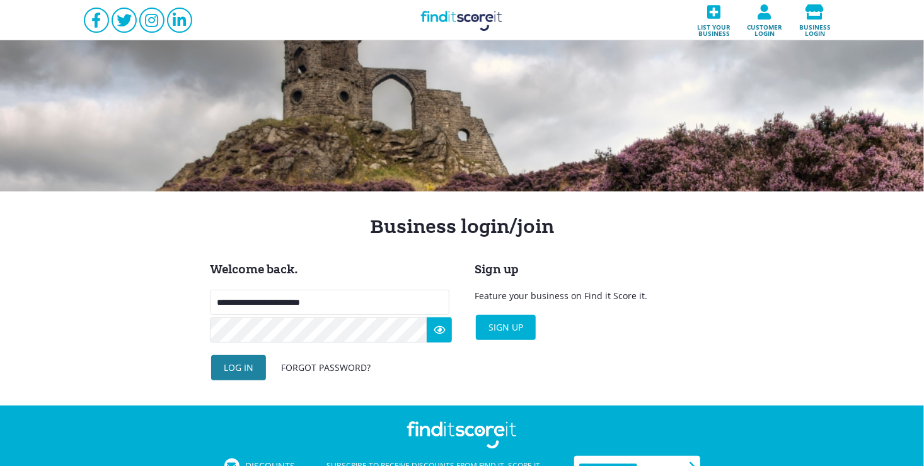 This screenshot has height=466, width=924. I want to click on p: Feature your business on Find it Score it., so click(594, 296).